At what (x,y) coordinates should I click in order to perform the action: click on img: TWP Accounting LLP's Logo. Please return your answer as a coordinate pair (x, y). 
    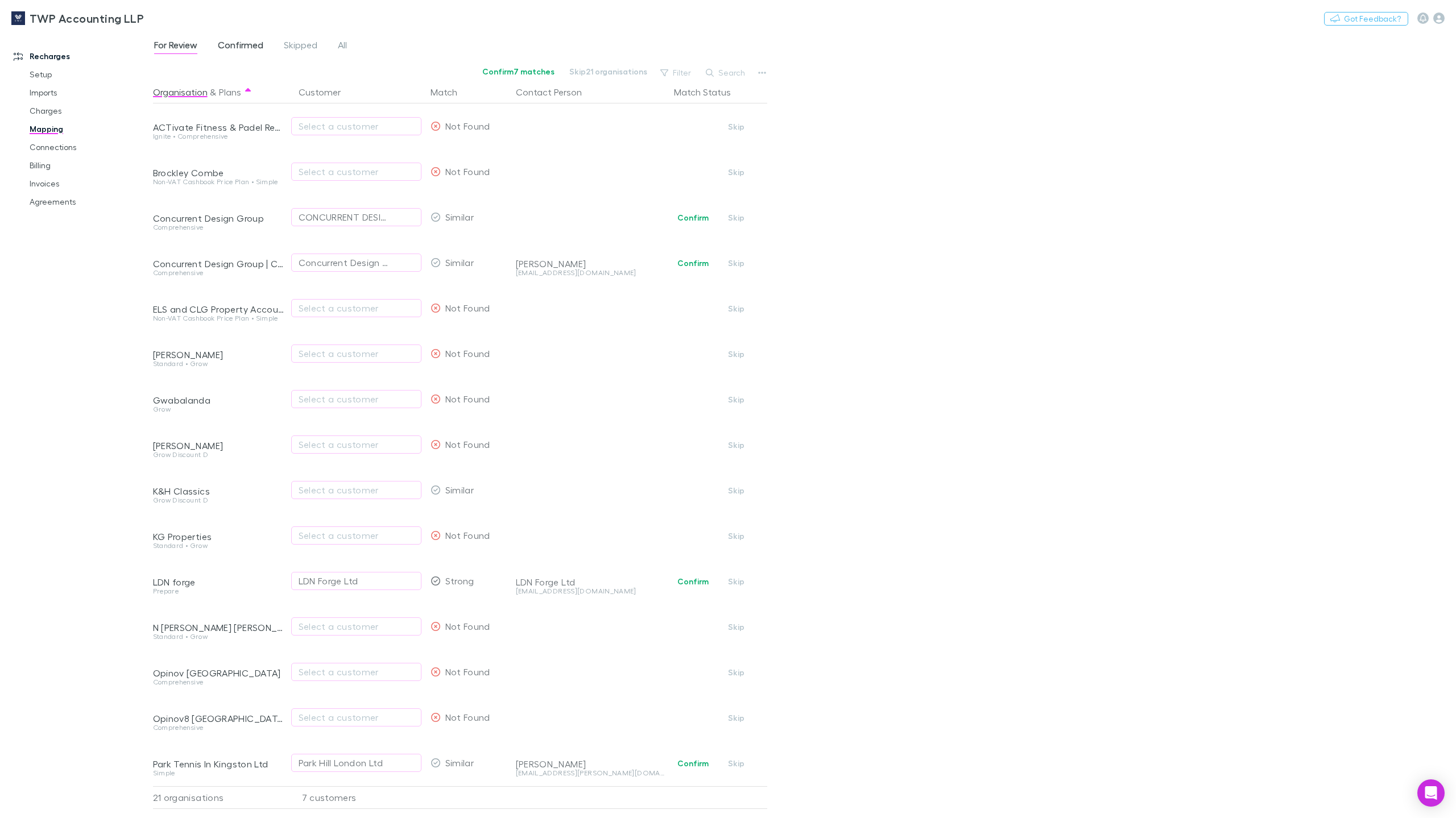
    Looking at the image, I should click on (18, 18).